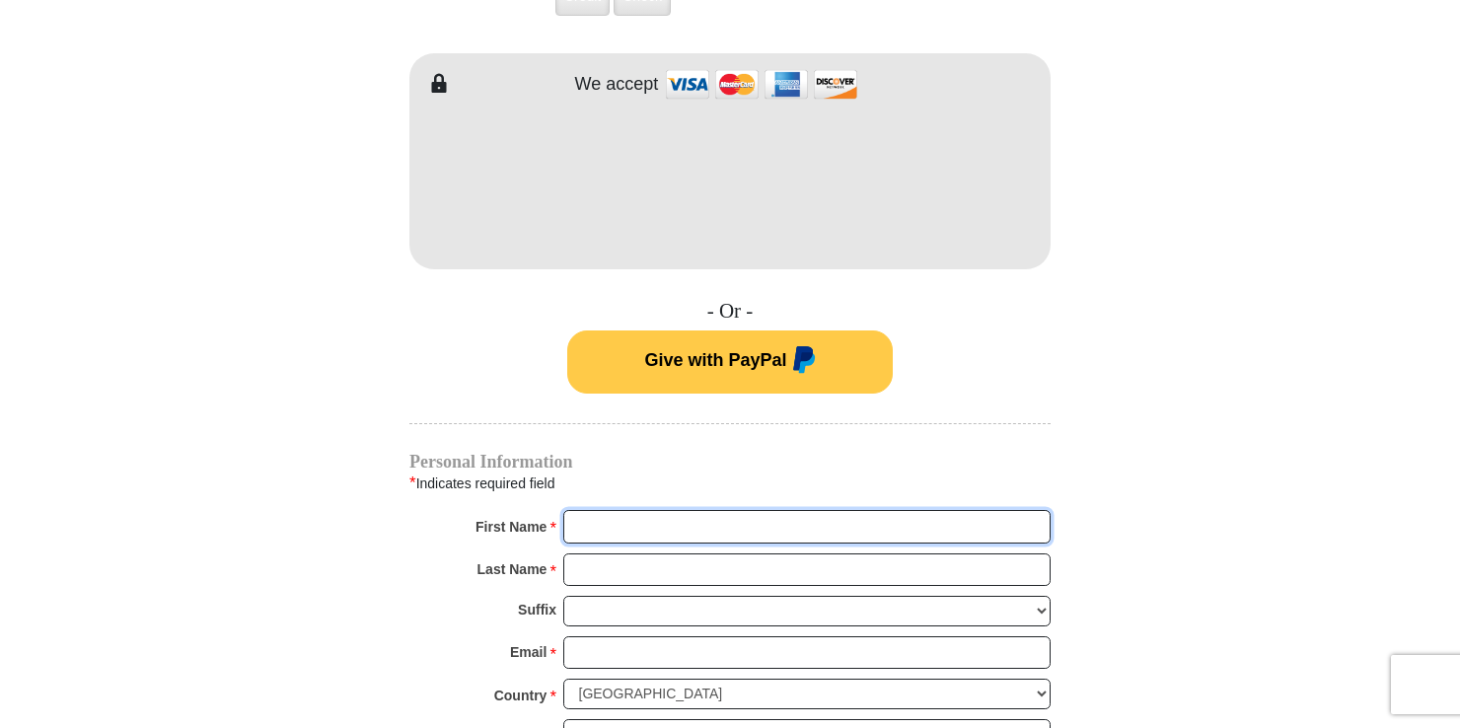 The height and width of the screenshot is (728, 1460). I want to click on h4: - Or -, so click(730, 311).